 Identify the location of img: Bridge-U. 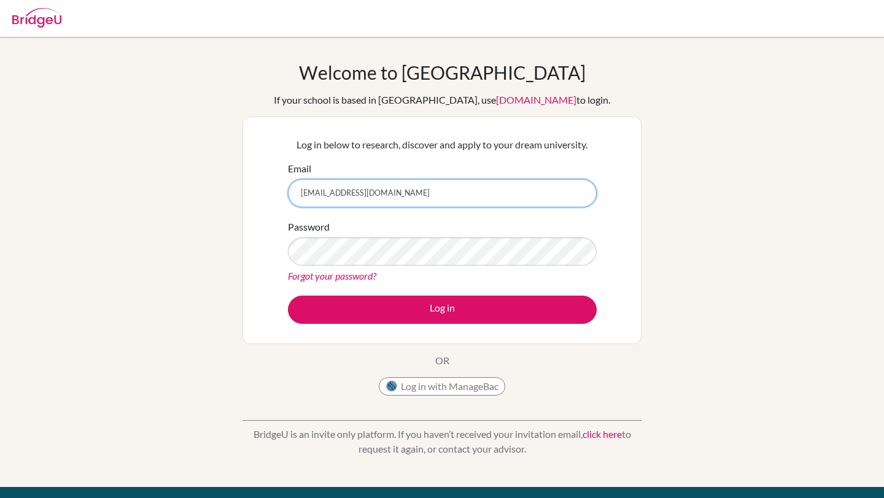
(37, 18).